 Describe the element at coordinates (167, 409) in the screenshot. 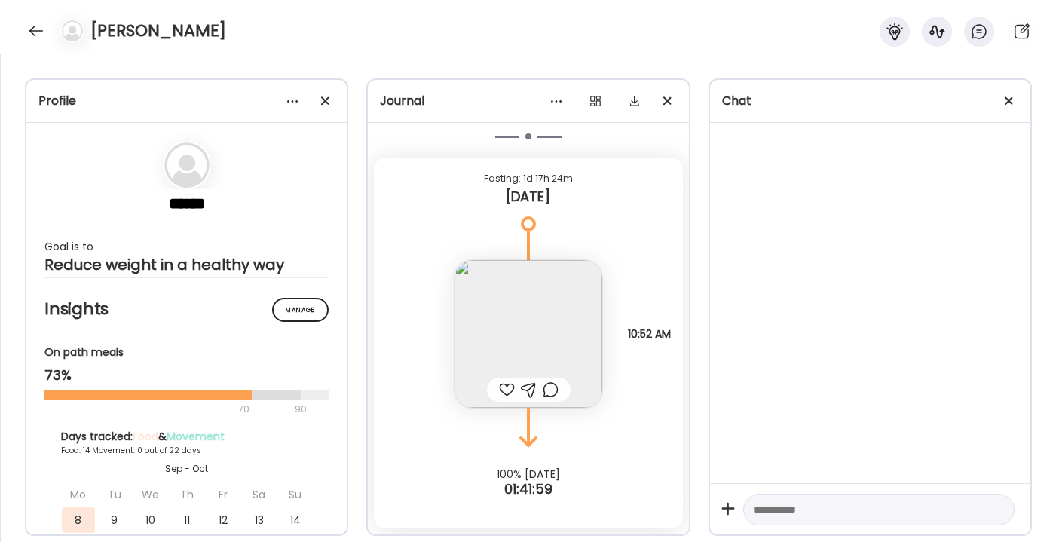

I see `div: 70` at that location.